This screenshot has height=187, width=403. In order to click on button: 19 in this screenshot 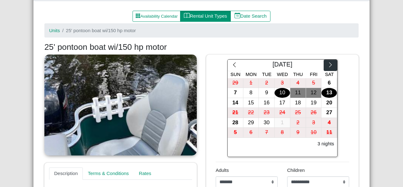, I will do `click(314, 103)`.